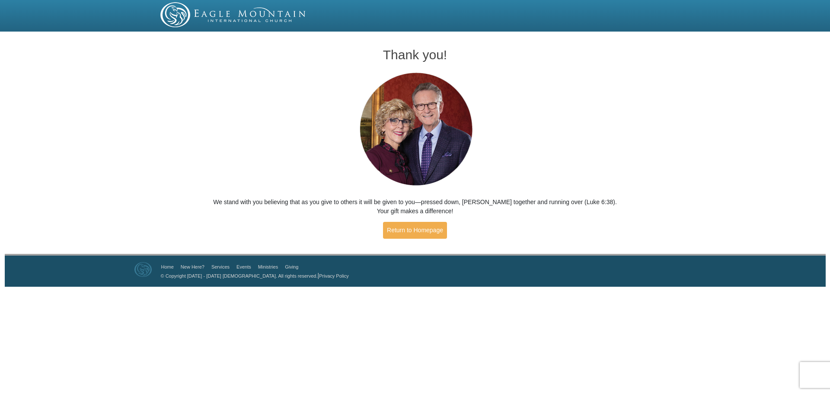 The height and width of the screenshot is (394, 830). Describe the element at coordinates (334, 276) in the screenshot. I see `a: Privacy Policy` at that location.